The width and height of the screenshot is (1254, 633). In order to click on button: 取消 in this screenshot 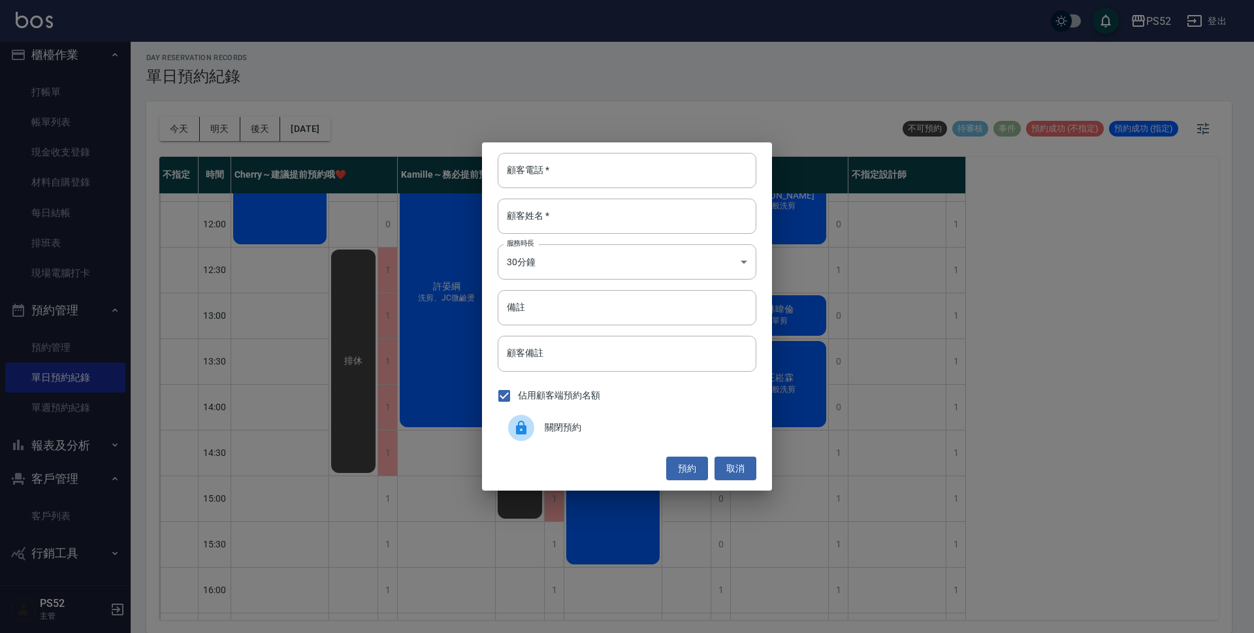, I will do `click(735, 468)`.